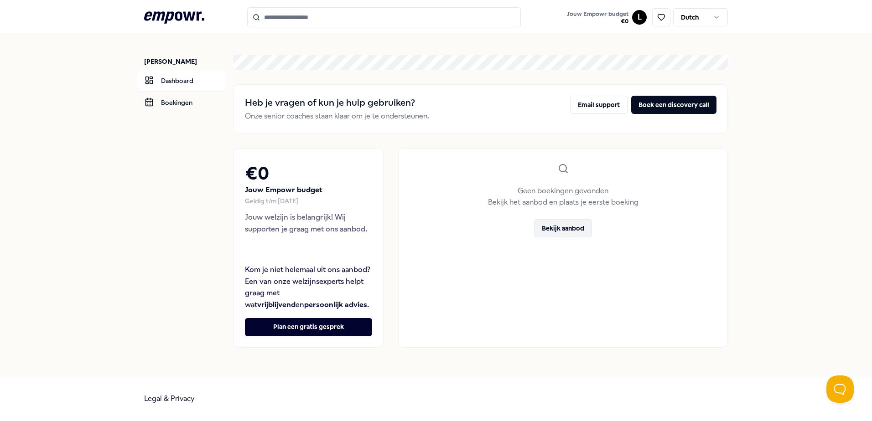 This screenshot has width=872, height=421. What do you see at coordinates (599, 109) in the screenshot?
I see `a: Email support` at bounding box center [599, 109].